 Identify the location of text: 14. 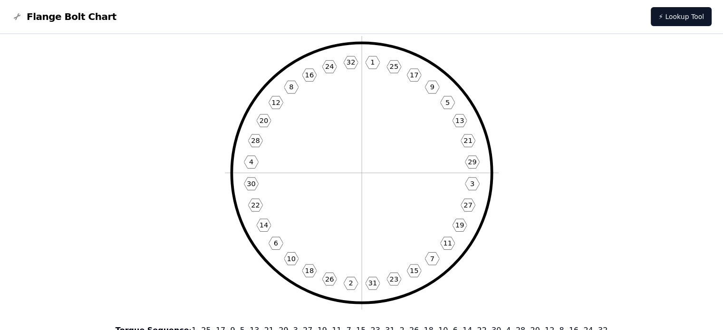
(263, 225).